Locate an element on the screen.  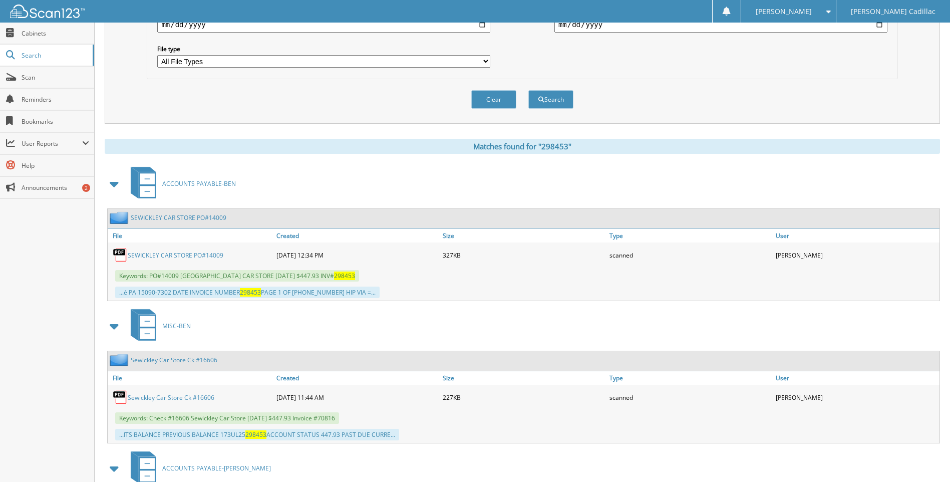
button: Search is located at coordinates (551, 99).